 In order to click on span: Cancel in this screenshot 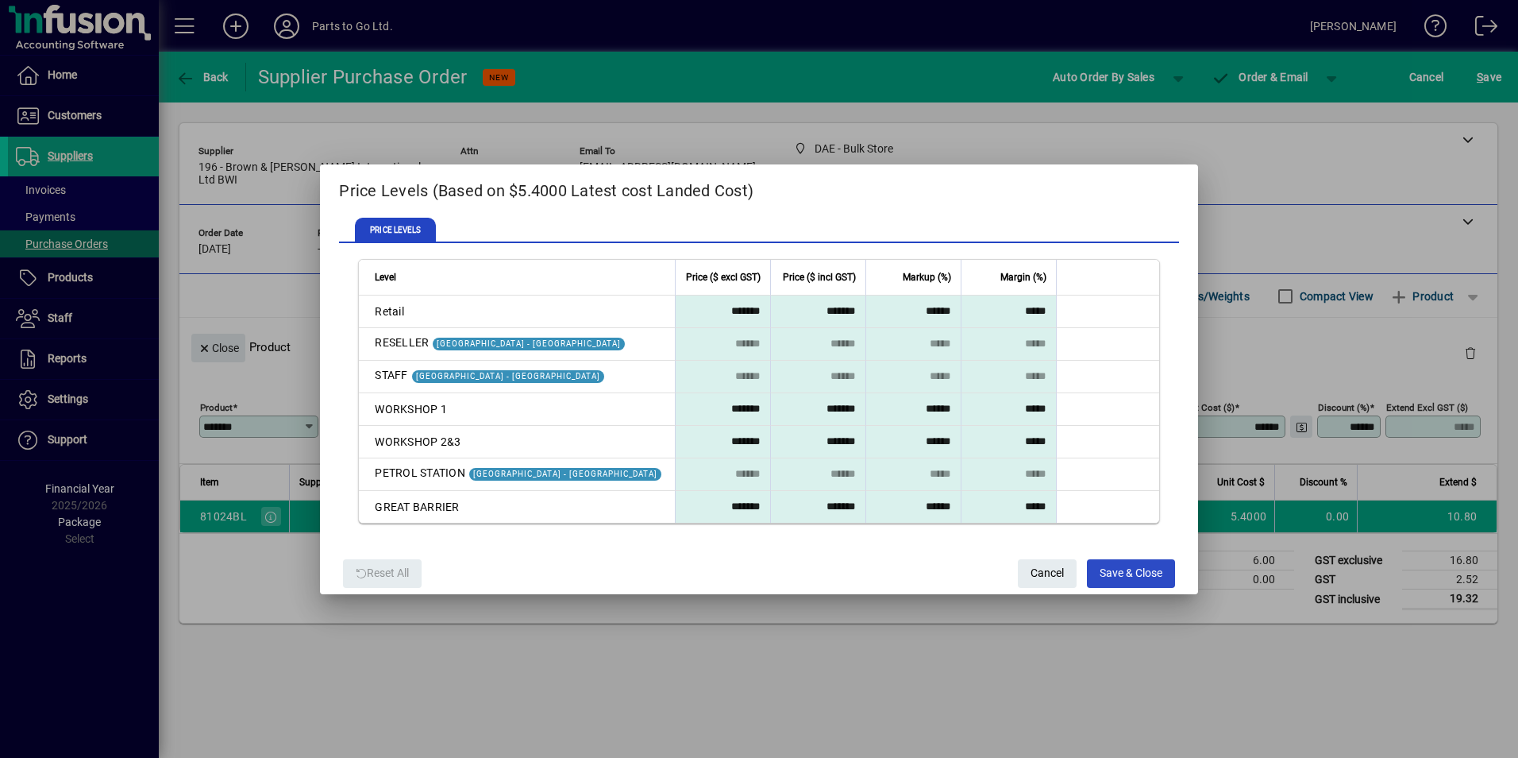, I will do `click(1047, 573)`.